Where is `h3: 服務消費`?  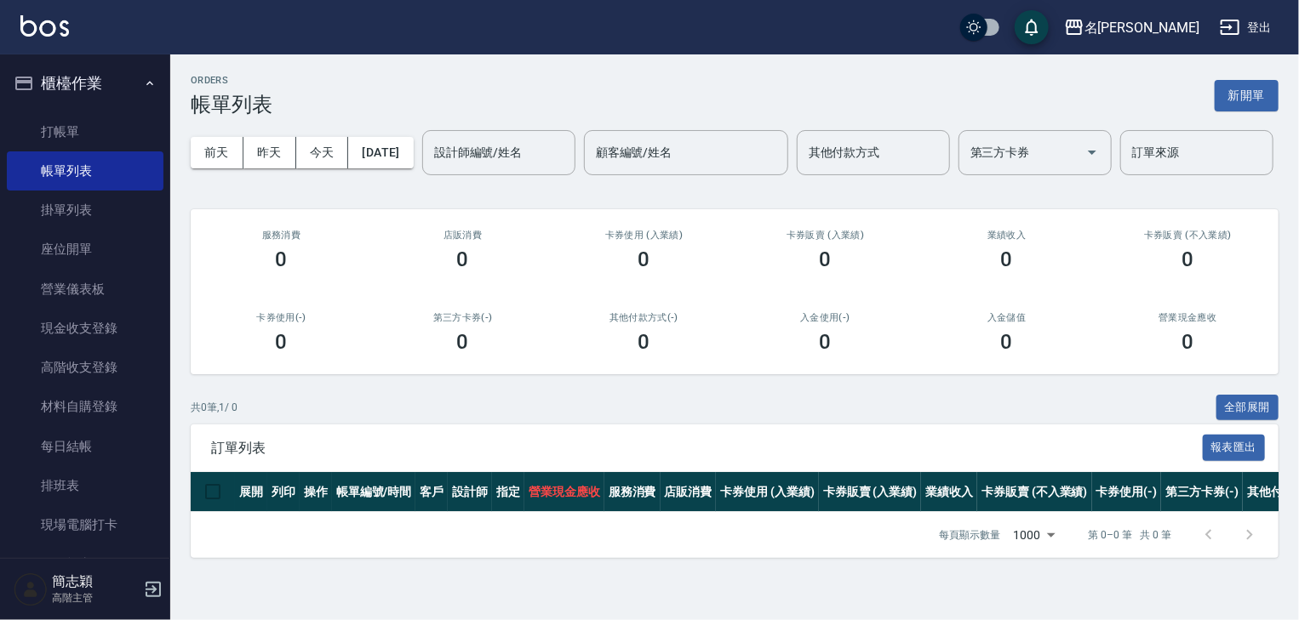
h3: 服務消費 is located at coordinates (281, 235).